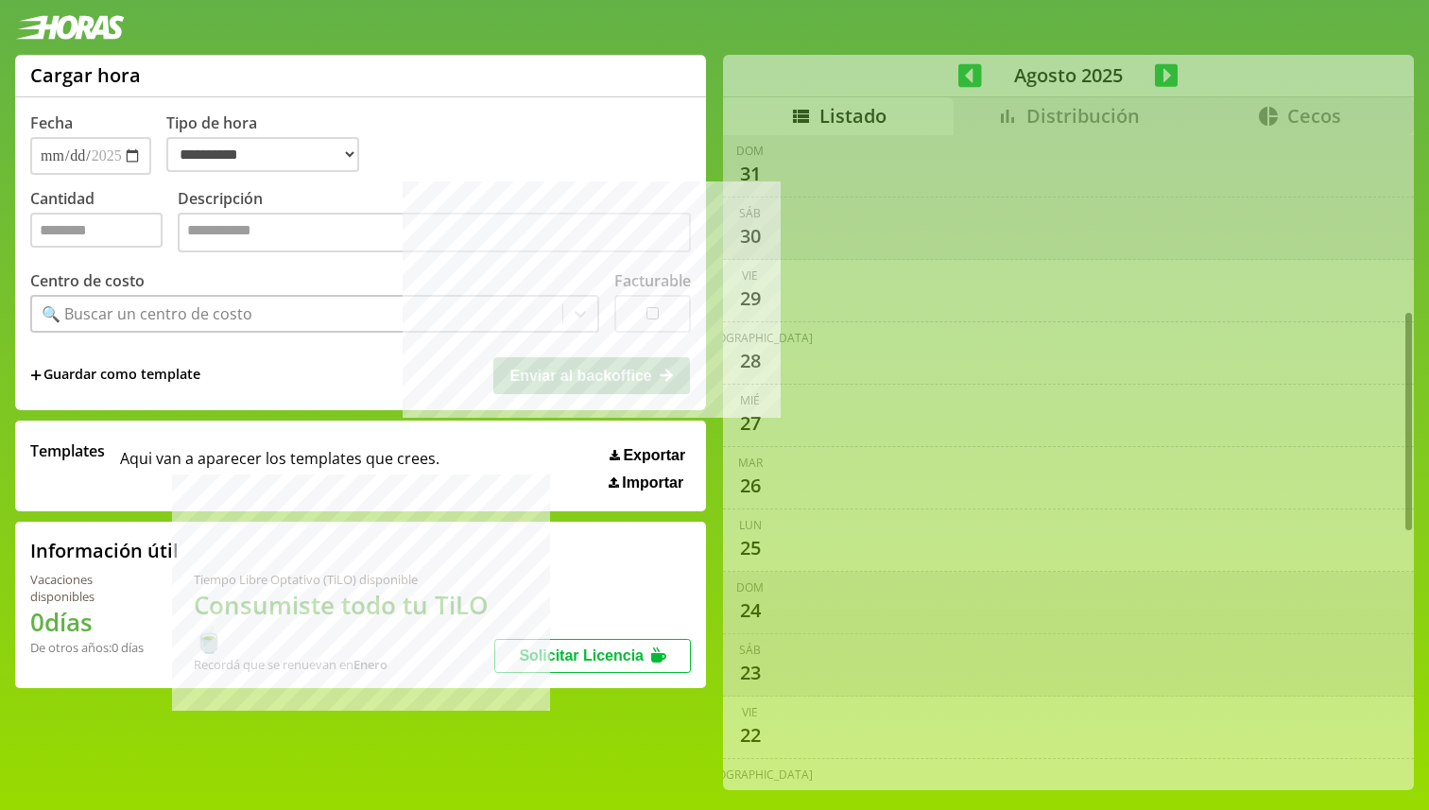 The height and width of the screenshot is (810, 1429). Describe the element at coordinates (344, 579) in the screenshot. I see `div: Tiempo Libre Optativo (TiLO) disponible` at that location.